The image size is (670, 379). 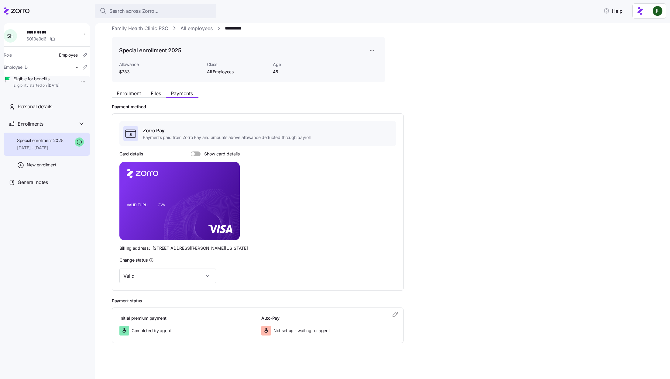 I want to click on span: 45, so click(x=303, y=72).